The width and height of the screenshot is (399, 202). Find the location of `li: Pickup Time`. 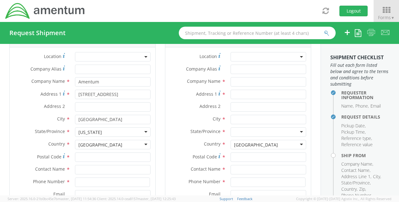

li: Pickup Time is located at coordinates (353, 132).